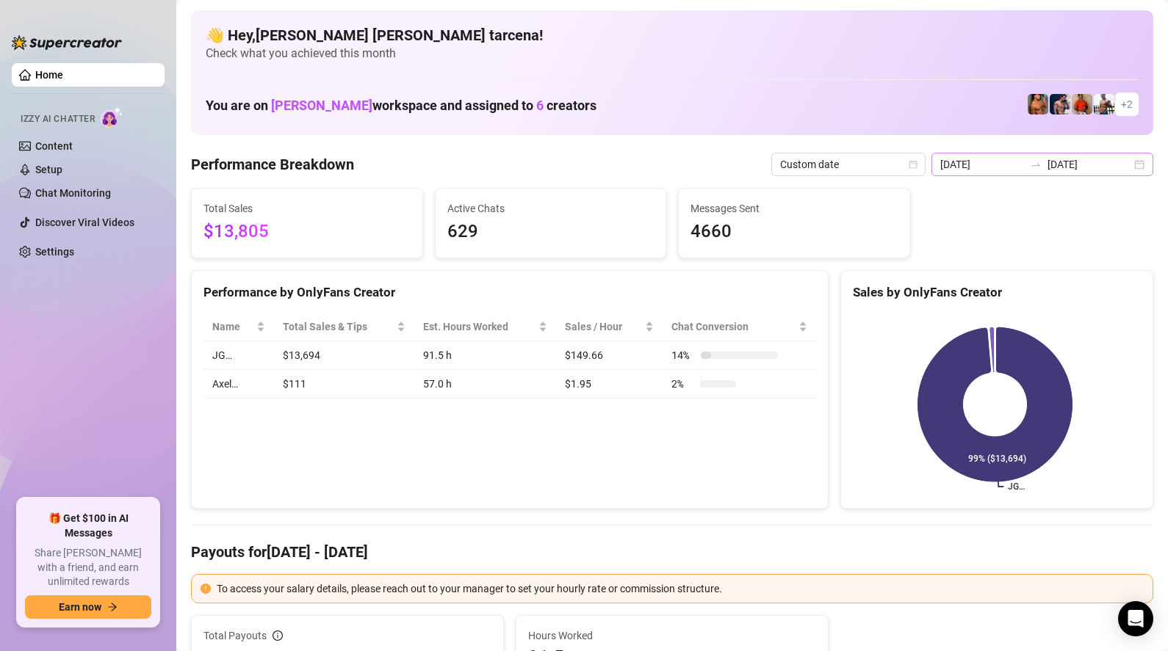 The image size is (1168, 651). I want to click on div: Open Intercom Messenger, so click(1135, 619).